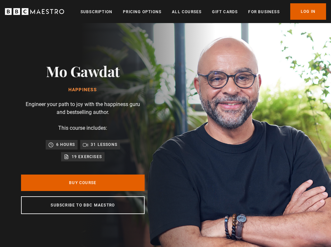 Image resolution: width=331 pixels, height=247 pixels. Describe the element at coordinates (83, 205) in the screenshot. I see `a: Subscribe to BBC Maestro` at that location.